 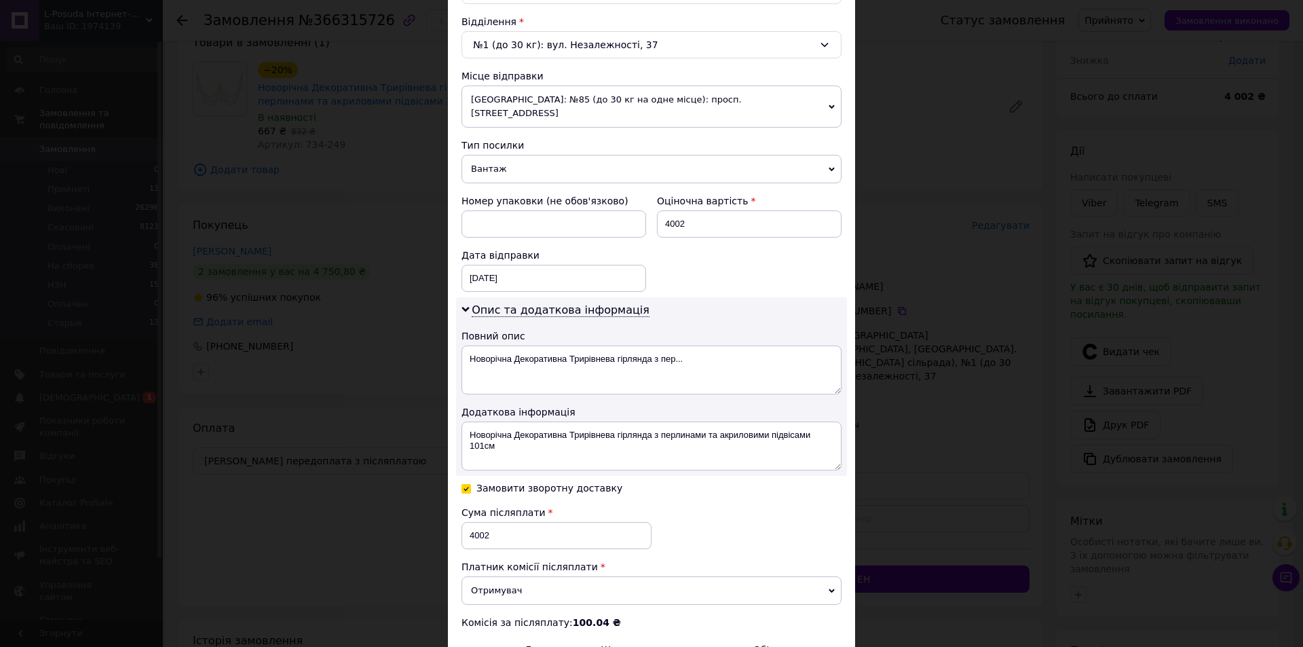 I want to click on div: Дата відправки, so click(x=554, y=255).